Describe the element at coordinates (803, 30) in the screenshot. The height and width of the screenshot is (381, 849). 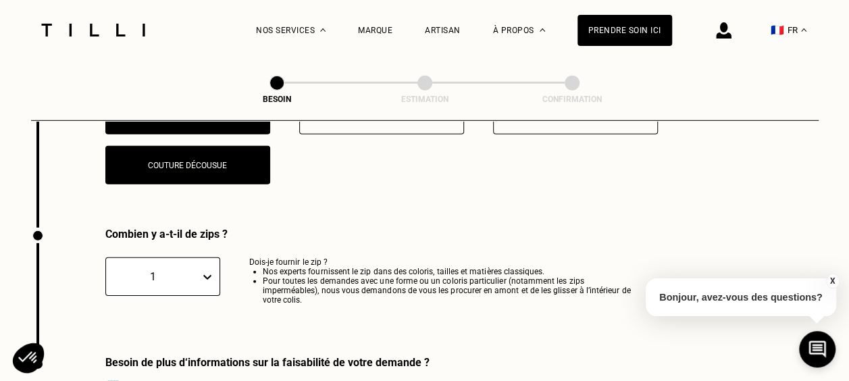
I see `img: menu déroulant` at that location.